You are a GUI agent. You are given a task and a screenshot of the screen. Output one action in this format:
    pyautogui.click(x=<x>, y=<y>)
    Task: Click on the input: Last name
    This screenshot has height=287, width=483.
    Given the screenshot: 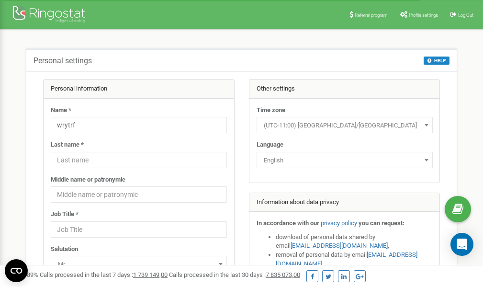 What is the action you would take?
    pyautogui.click(x=139, y=160)
    